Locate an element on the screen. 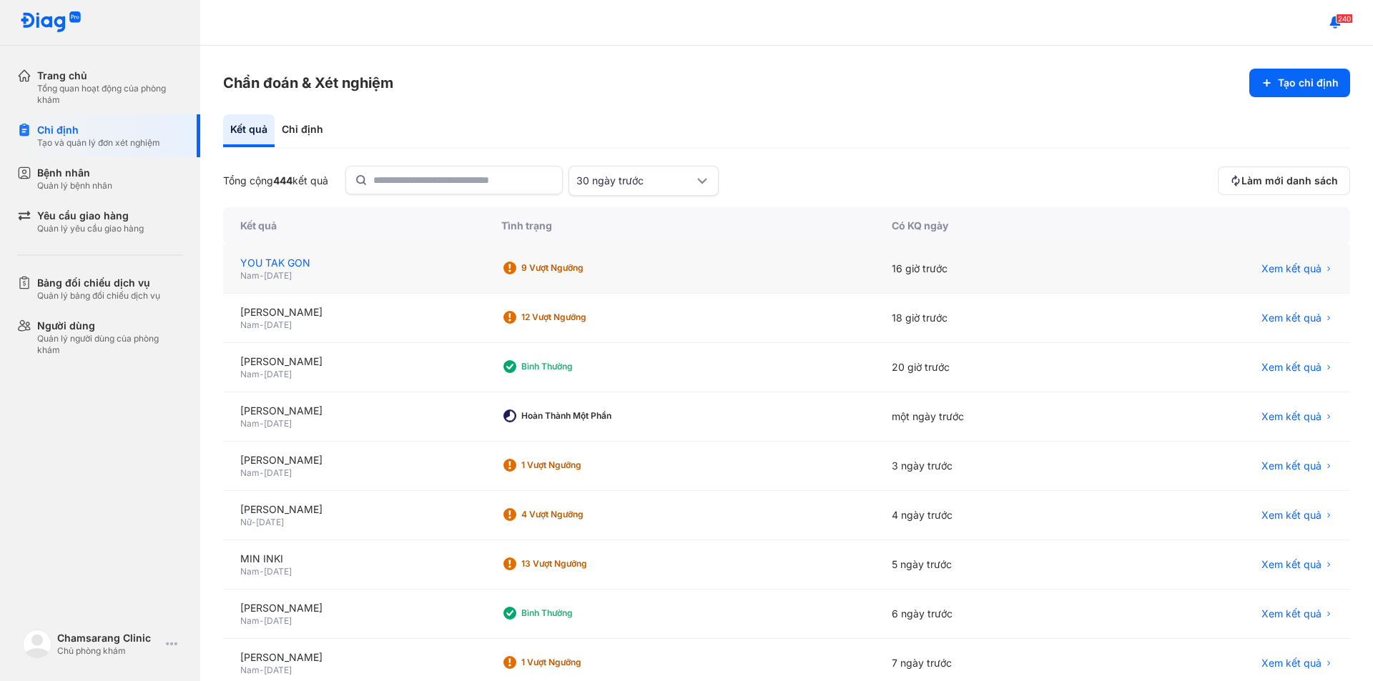 The image size is (1373, 681). div: Tổng quan hoạt động của phòng khám is located at coordinates (110, 94).